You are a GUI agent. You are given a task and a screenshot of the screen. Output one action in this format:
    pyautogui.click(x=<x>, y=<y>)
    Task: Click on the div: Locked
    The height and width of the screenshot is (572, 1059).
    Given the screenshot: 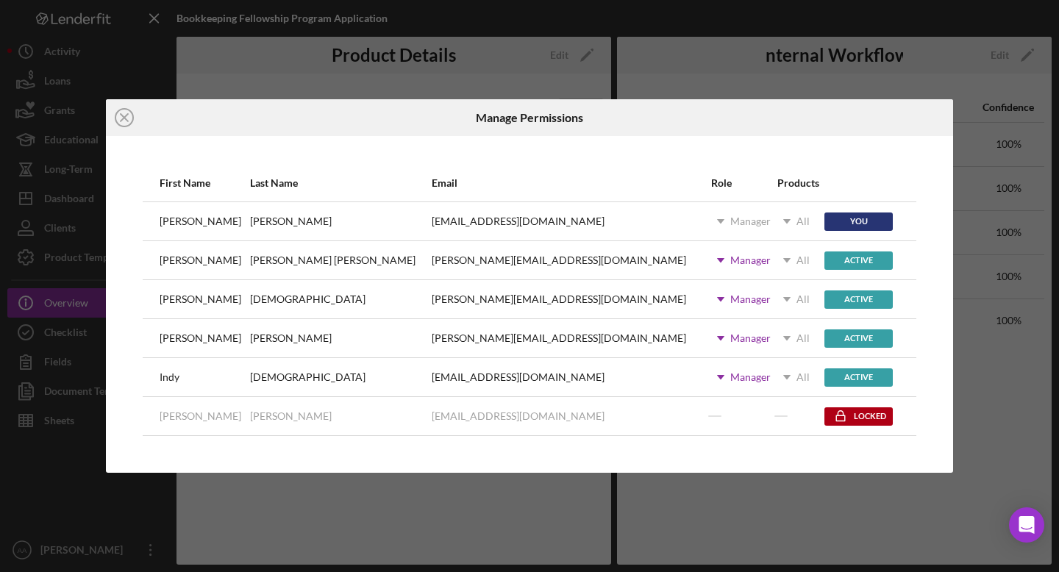 What is the action you would take?
    pyautogui.click(x=858, y=416)
    